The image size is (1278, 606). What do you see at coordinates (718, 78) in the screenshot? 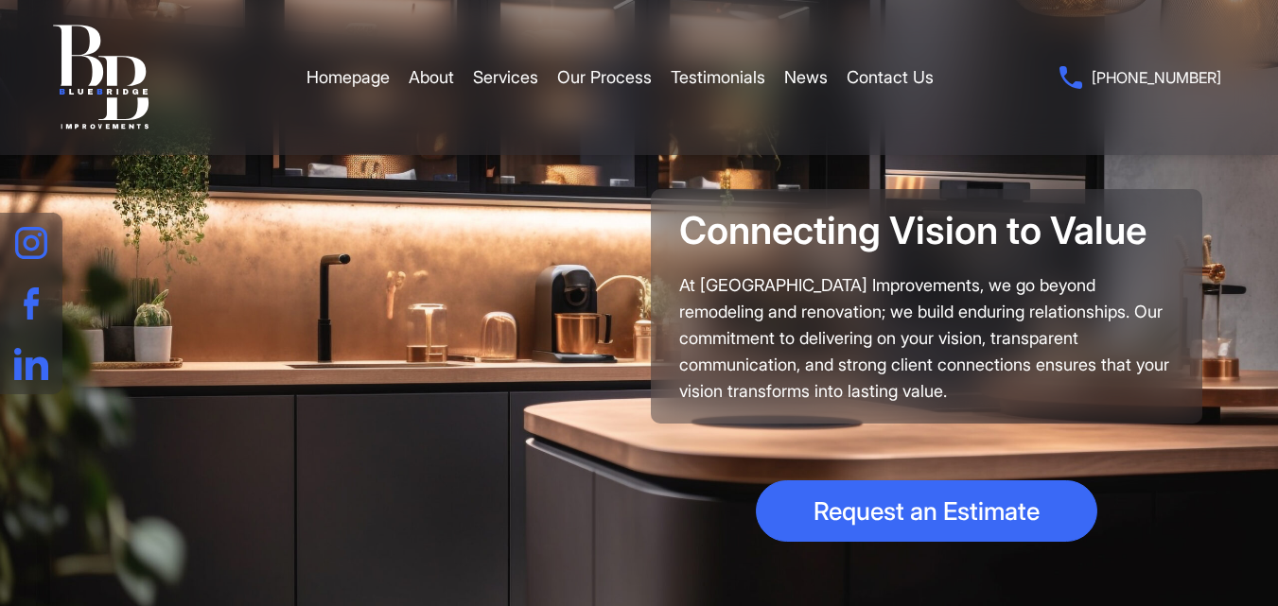
I see `a: Testimonials` at bounding box center [718, 78].